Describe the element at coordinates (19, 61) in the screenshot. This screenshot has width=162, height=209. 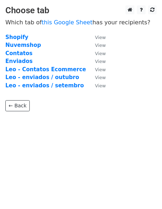
I see `a: Enviados` at that location.